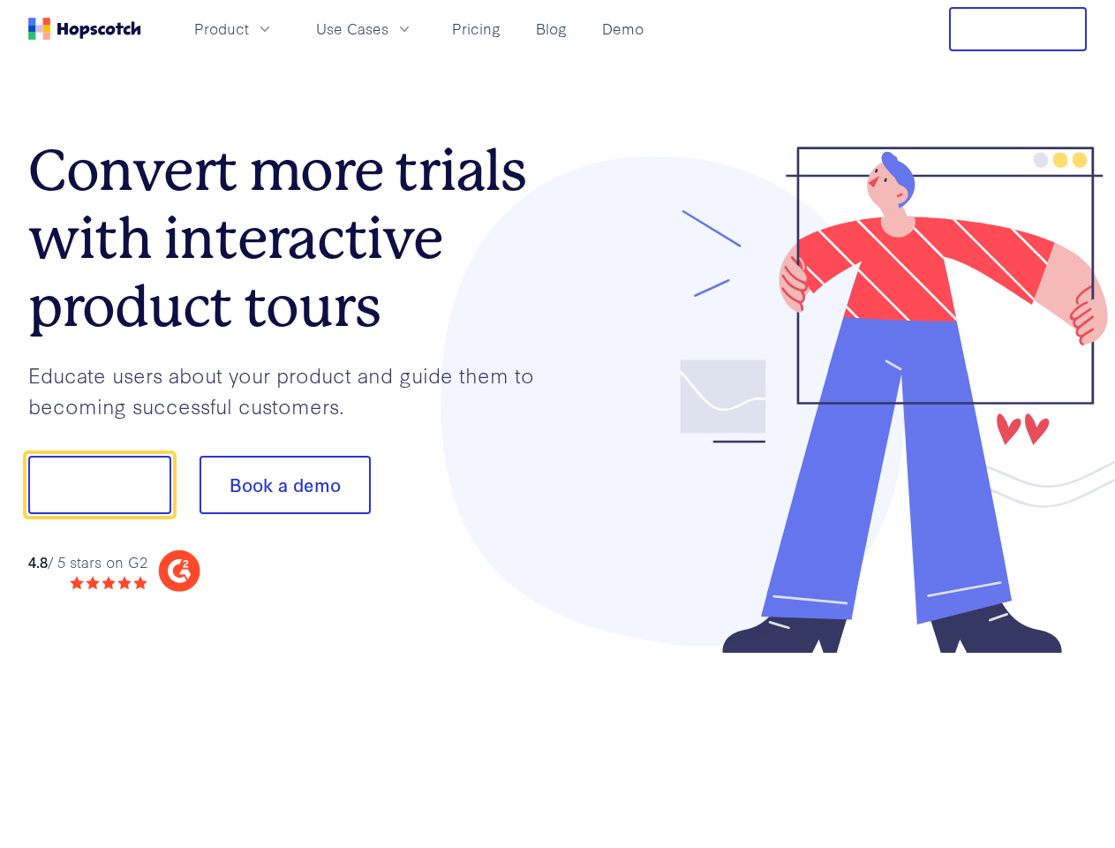  What do you see at coordinates (352, 28) in the screenshot?
I see `span: Use Cases` at bounding box center [352, 28].